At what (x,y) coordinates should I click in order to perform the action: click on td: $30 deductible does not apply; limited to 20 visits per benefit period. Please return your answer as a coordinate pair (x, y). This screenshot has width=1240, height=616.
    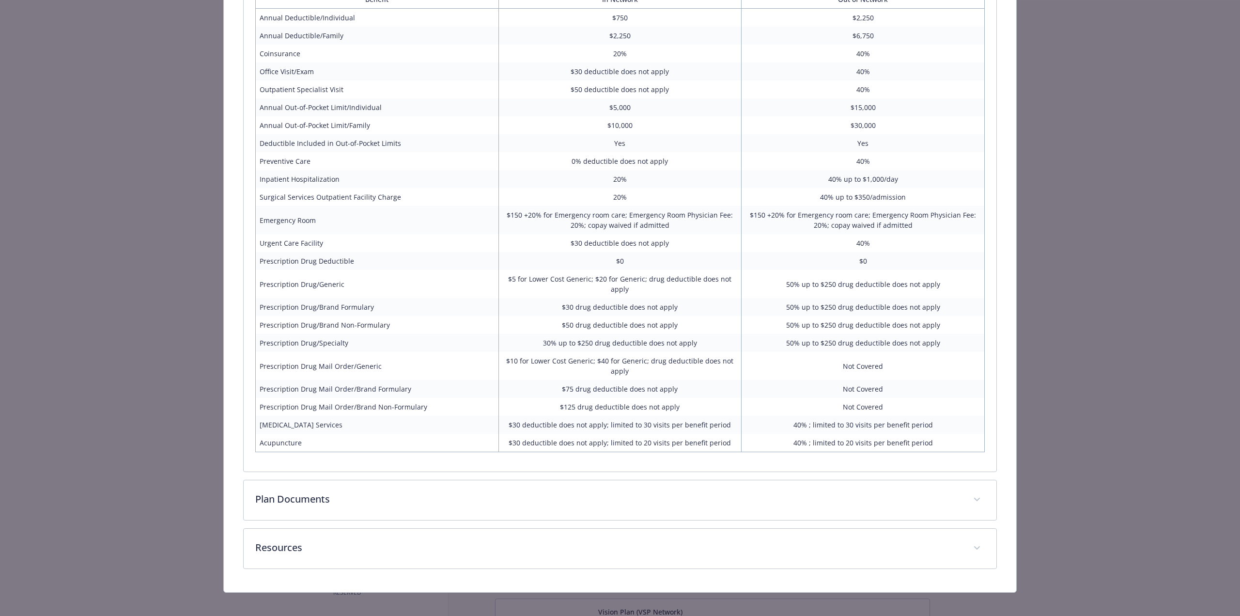
    Looking at the image, I should click on (620, 443).